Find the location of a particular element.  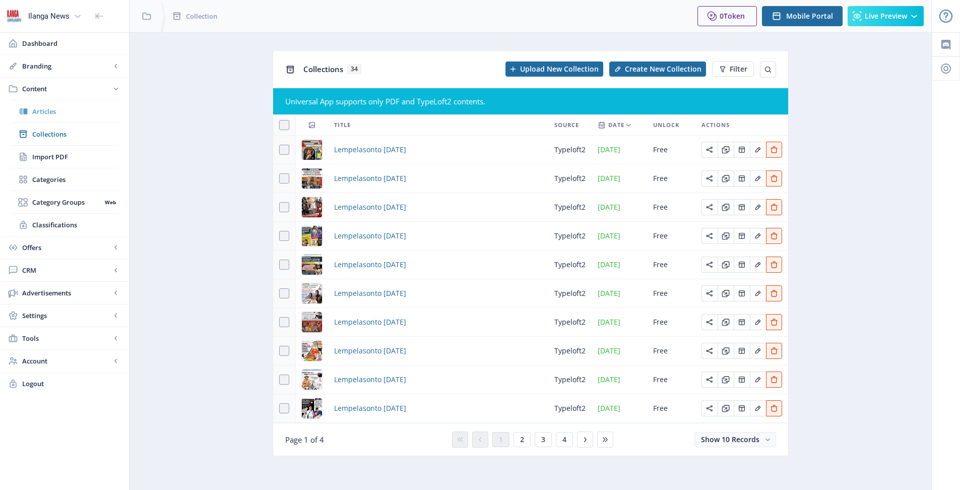

img: 5518c08a-f03d-44bf-9a76-b3f0c23d06ab.png is located at coordinates (312, 408).